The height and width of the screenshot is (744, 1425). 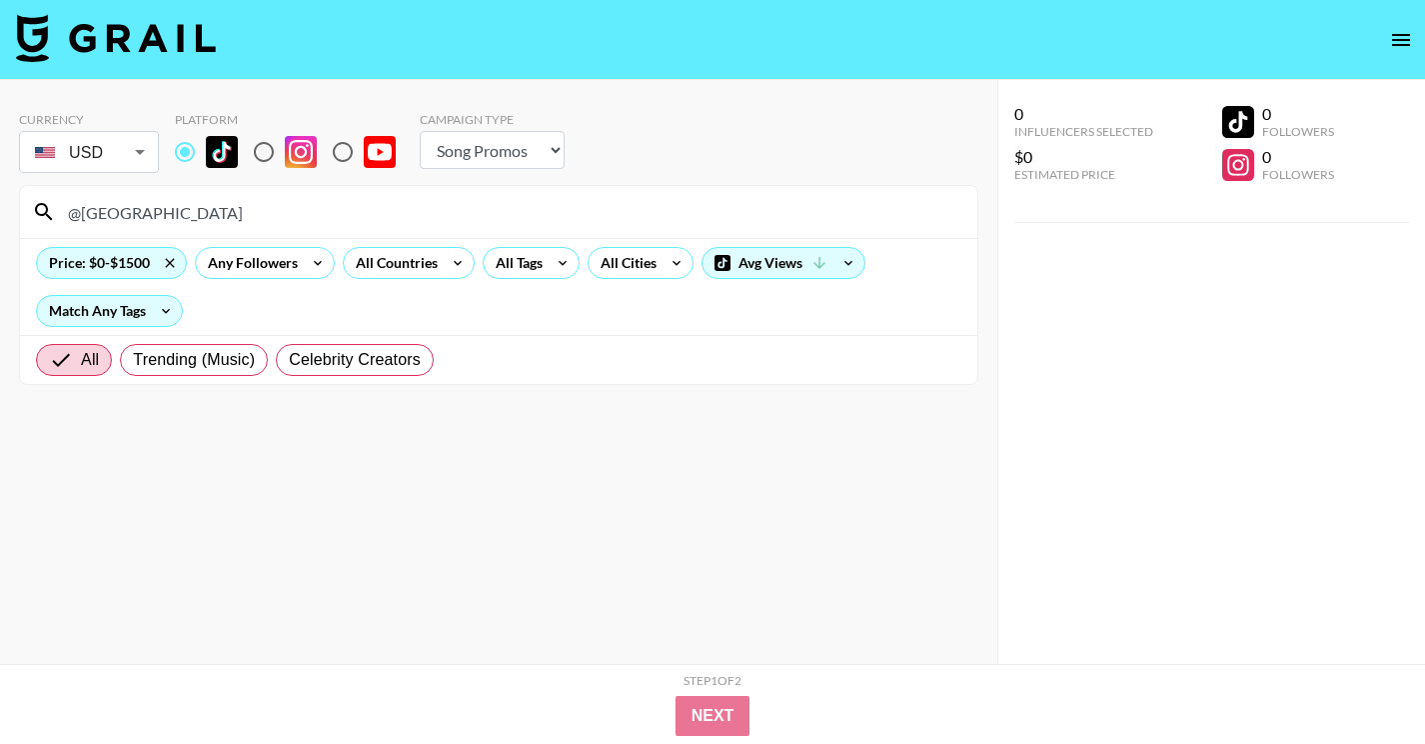 I want to click on span: All, so click(x=90, y=360).